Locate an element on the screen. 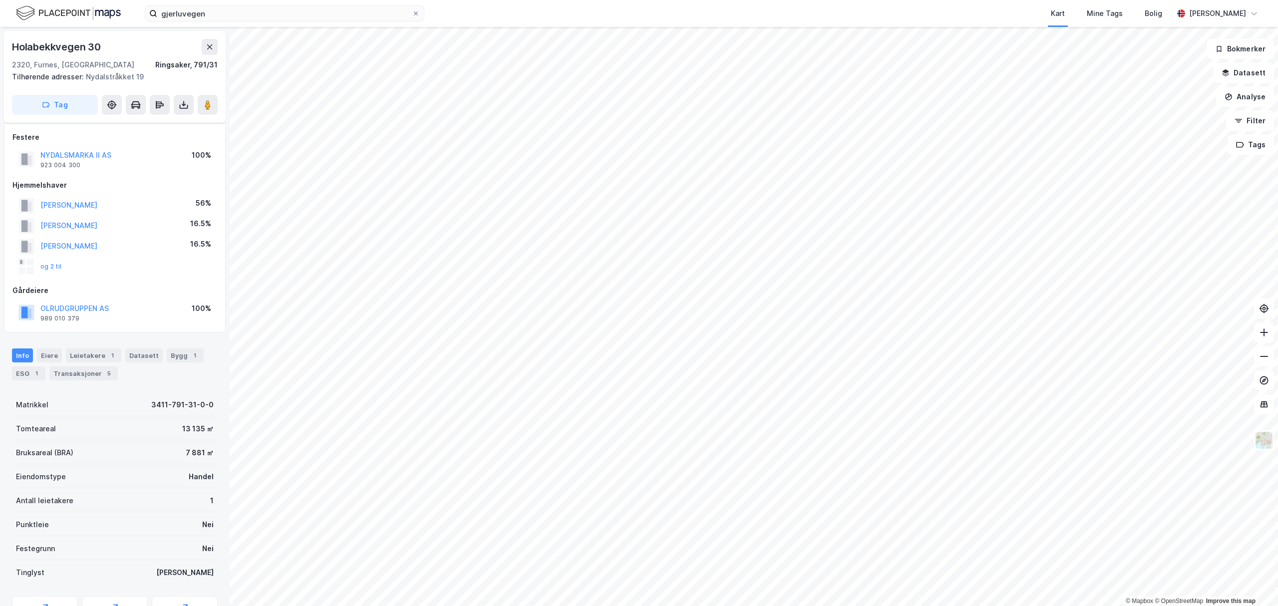 Image resolution: width=1278 pixels, height=606 pixels. div: Tomteareal is located at coordinates (36, 429).